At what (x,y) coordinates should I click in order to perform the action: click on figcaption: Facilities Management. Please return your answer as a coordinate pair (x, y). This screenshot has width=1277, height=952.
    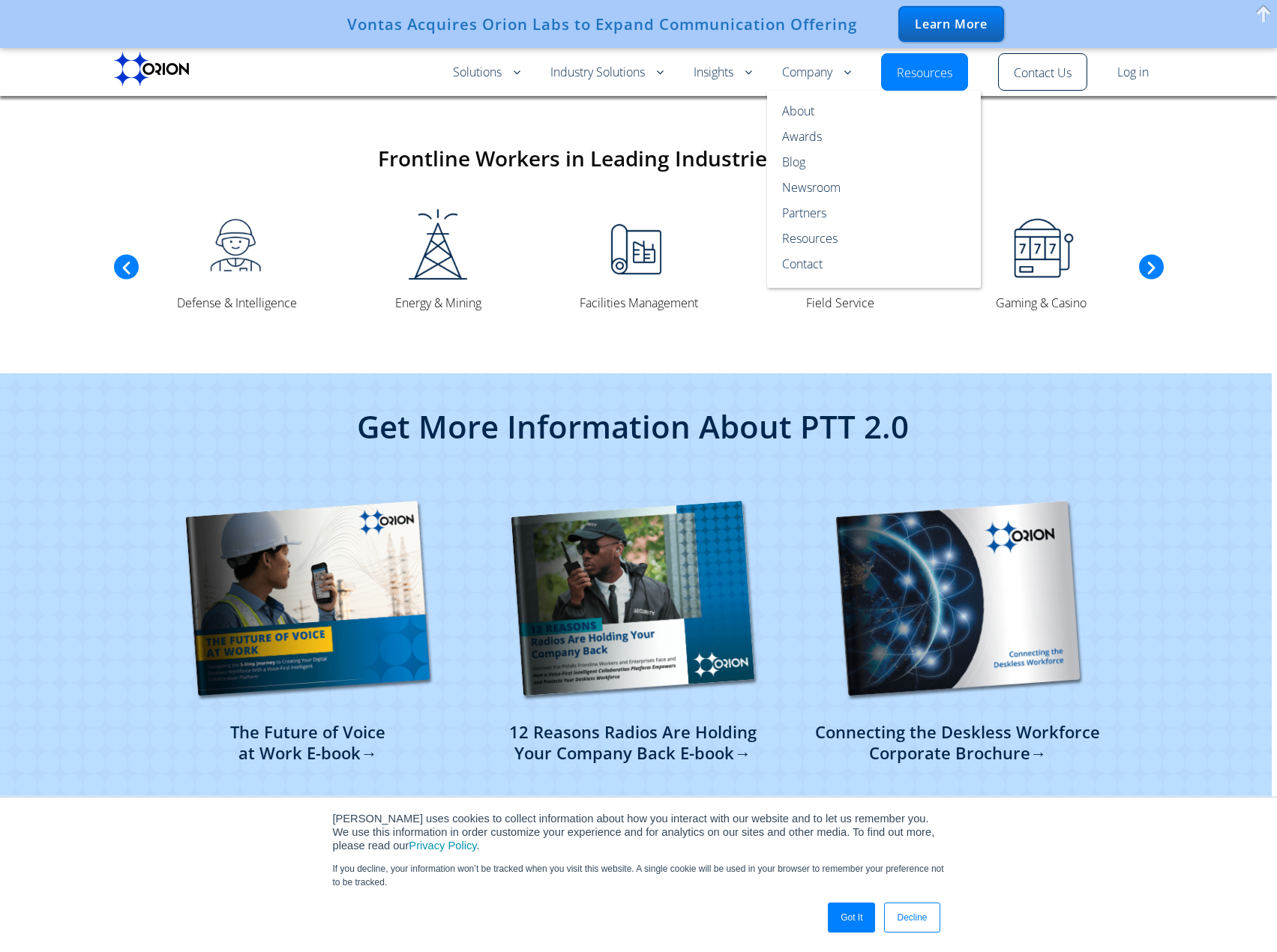
    Looking at the image, I should click on (639, 303).